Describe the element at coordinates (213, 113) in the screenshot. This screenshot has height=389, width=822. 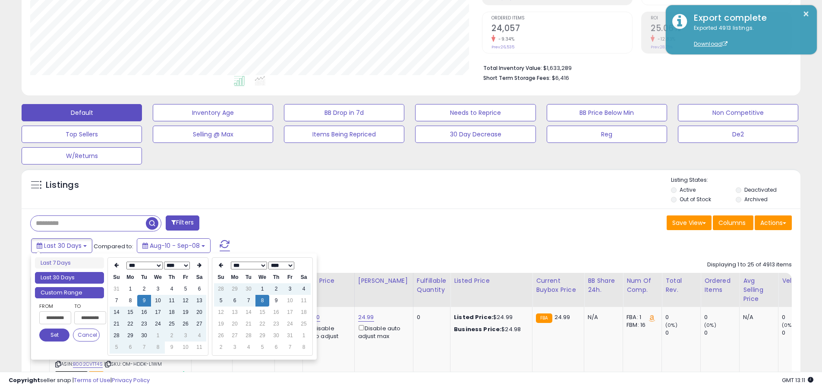
I see `button: Inventory Age` at that location.